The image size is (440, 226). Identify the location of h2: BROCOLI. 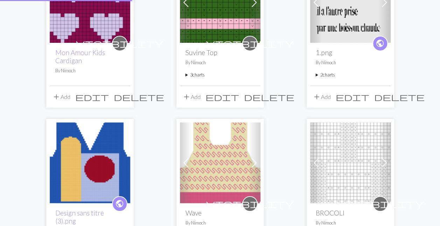
(351, 212).